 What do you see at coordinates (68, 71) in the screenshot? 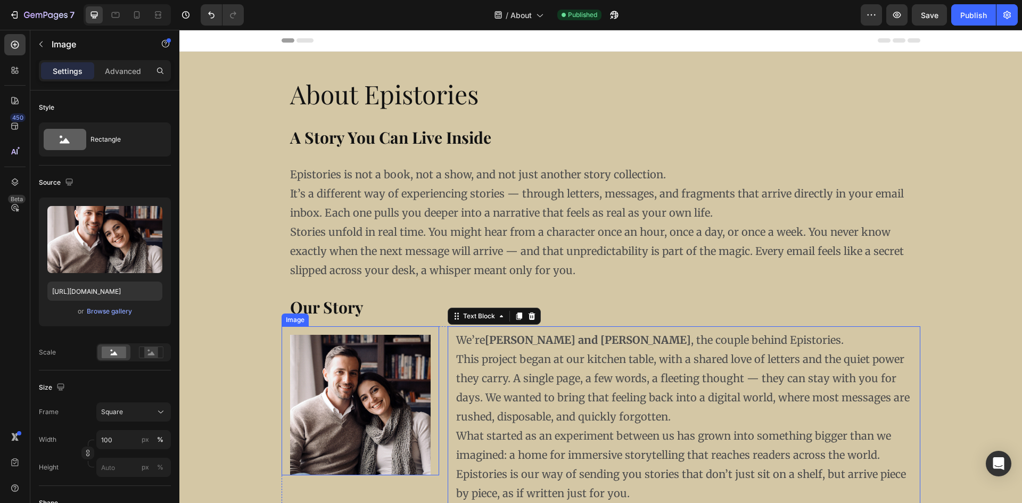
I see `p: Settings` at bounding box center [68, 71].